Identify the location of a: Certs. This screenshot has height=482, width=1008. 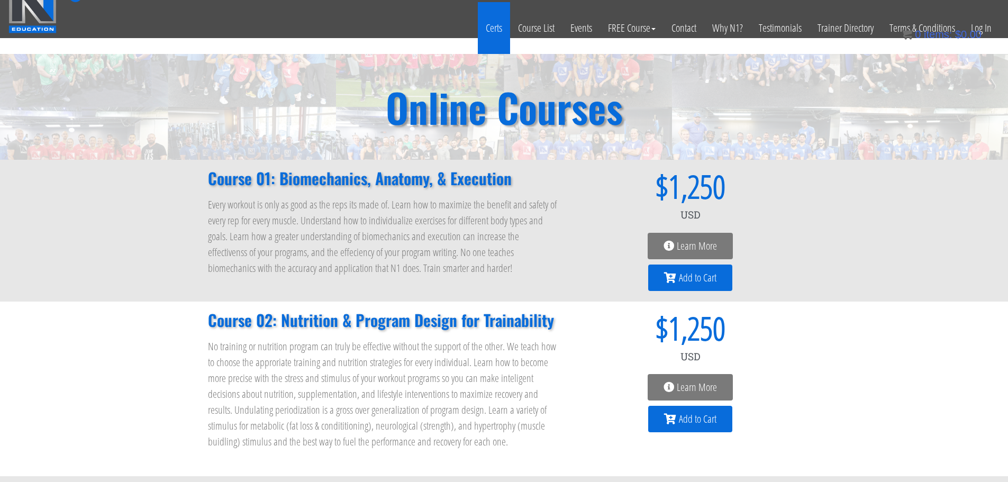
(494, 28).